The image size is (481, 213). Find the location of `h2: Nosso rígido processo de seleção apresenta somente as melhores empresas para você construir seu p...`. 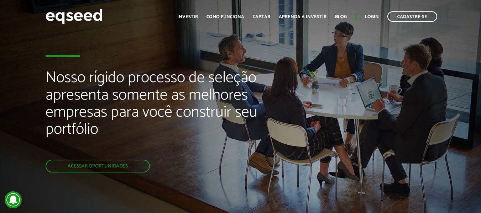

h2: Nosso rígido processo de seleção apresenta somente as melhores empresas para você construir seu p... is located at coordinates (161, 115).